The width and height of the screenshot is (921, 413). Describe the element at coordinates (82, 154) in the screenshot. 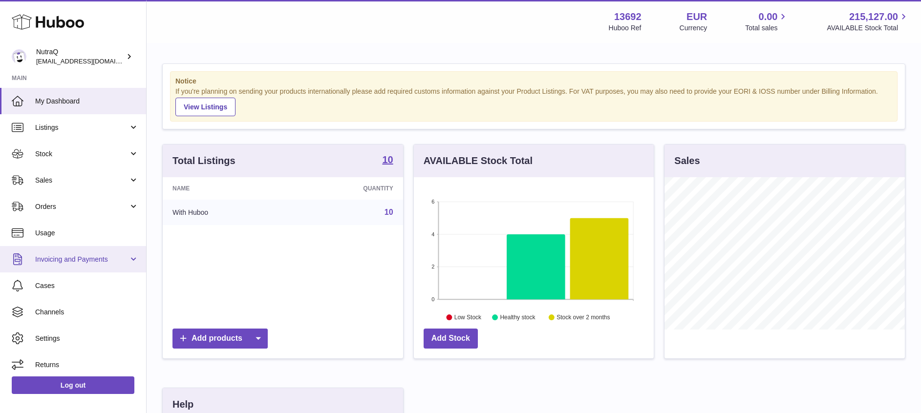

I see `span: Stock` at that location.